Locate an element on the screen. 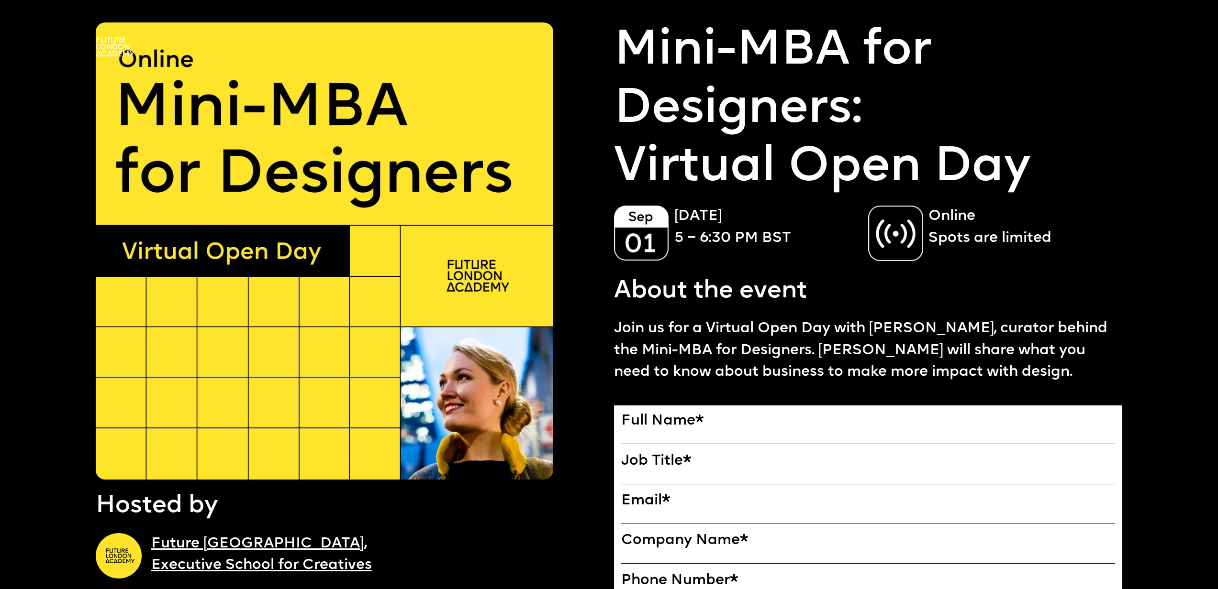 This screenshot has width=1218, height=589. a: Mini-MBA for Designers: is located at coordinates (868, 81).